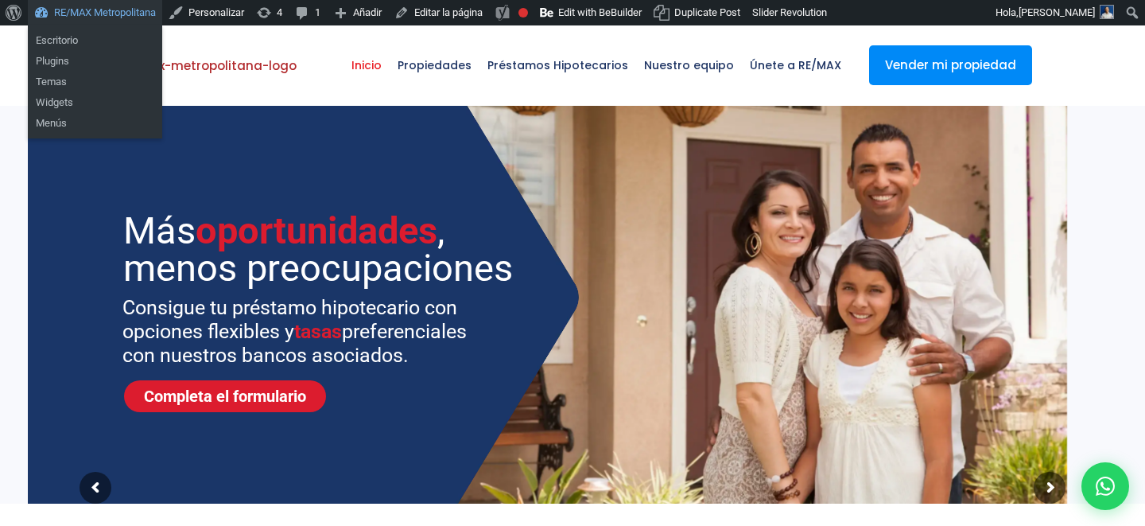  What do you see at coordinates (321, 249) in the screenshot?
I see `sr7-txt: Más , menos preocupaciones` at bounding box center [321, 249].